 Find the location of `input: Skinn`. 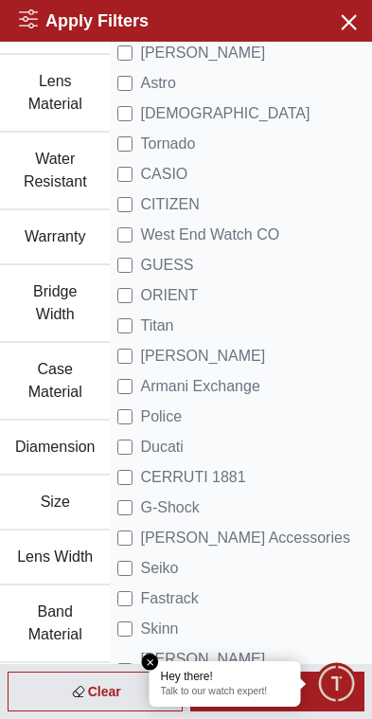

input: Skinn is located at coordinates (125, 629).